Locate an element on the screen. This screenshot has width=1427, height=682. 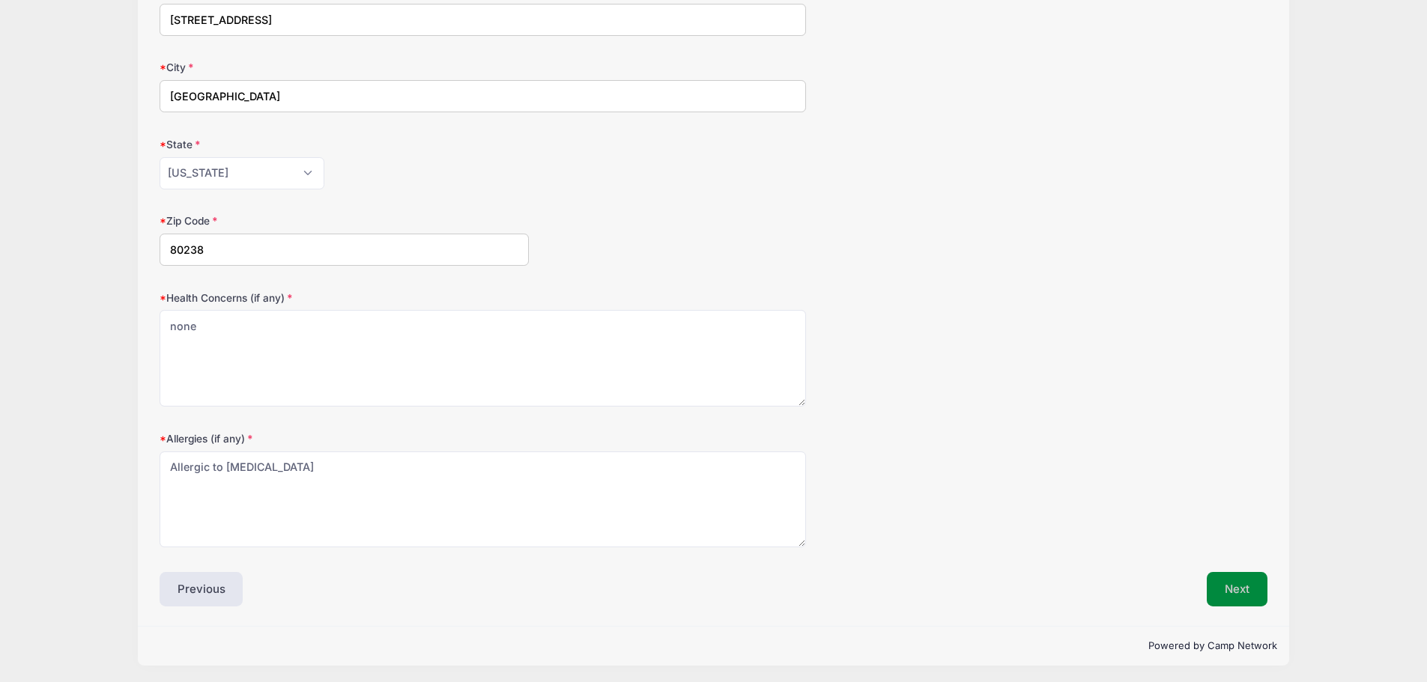
button: Next is located at coordinates (1237, 590).